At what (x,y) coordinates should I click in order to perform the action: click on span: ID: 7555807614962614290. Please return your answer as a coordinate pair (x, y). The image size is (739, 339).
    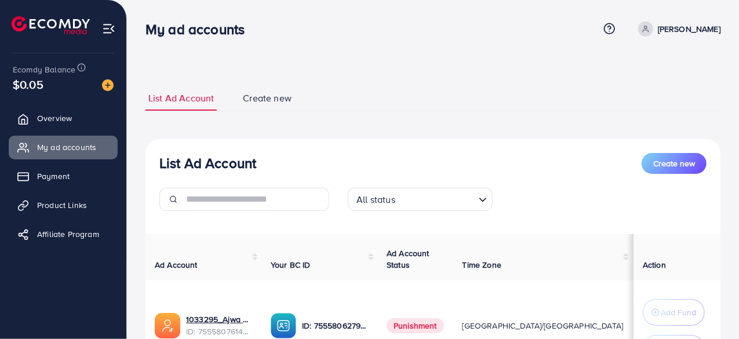
    Looking at the image, I should click on (219, 331).